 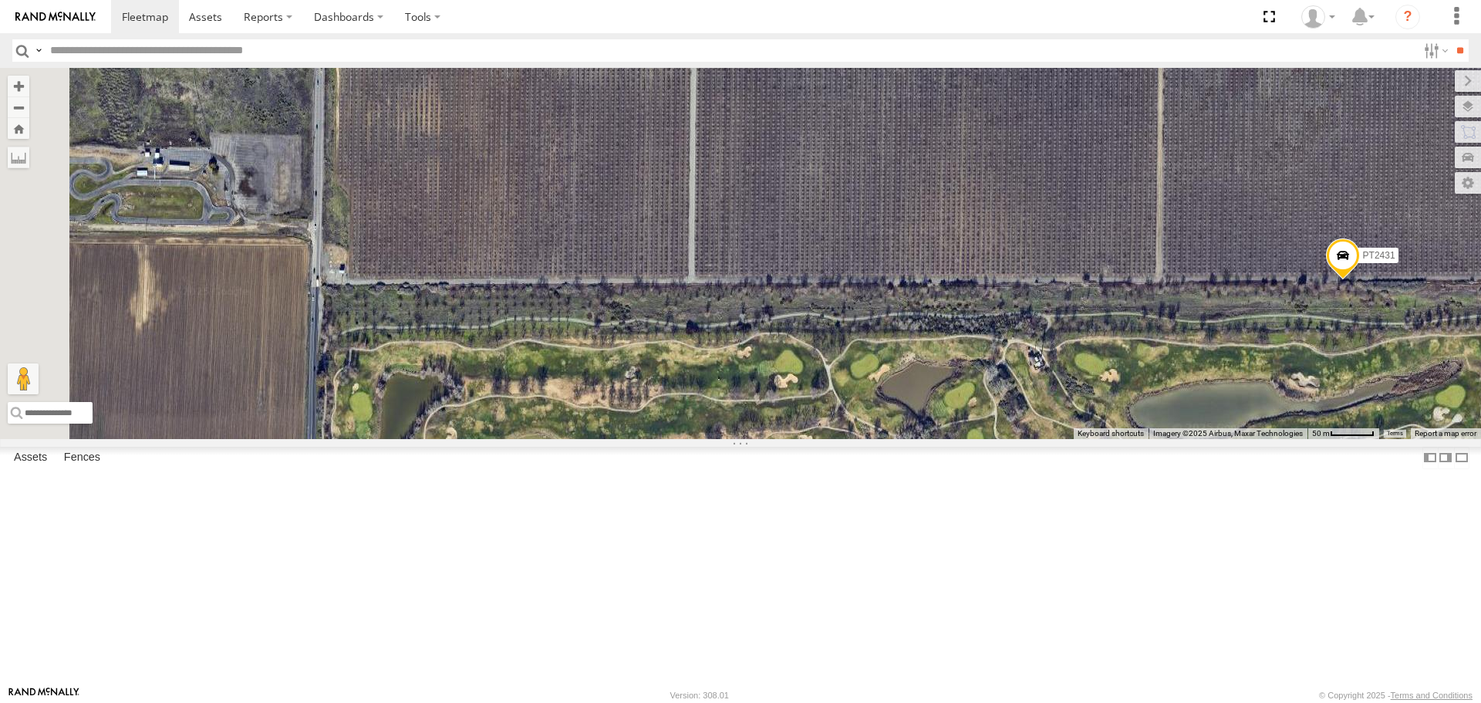 I want to click on label: Search Query, so click(x=39, y=50).